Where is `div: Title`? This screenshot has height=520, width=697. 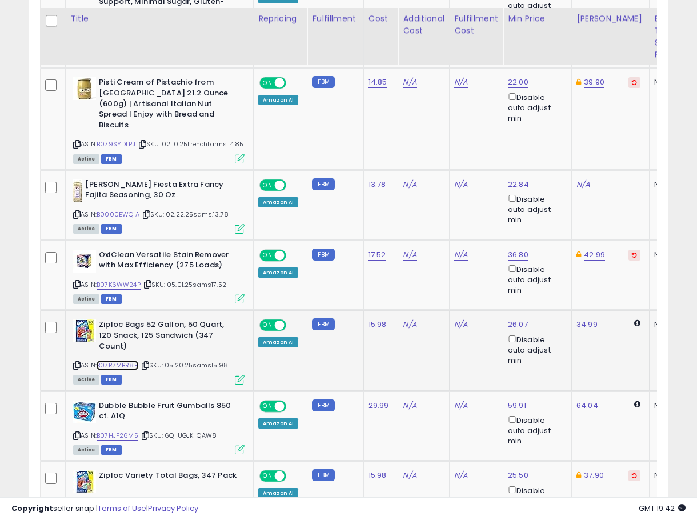 div: Title is located at coordinates (159, 18).